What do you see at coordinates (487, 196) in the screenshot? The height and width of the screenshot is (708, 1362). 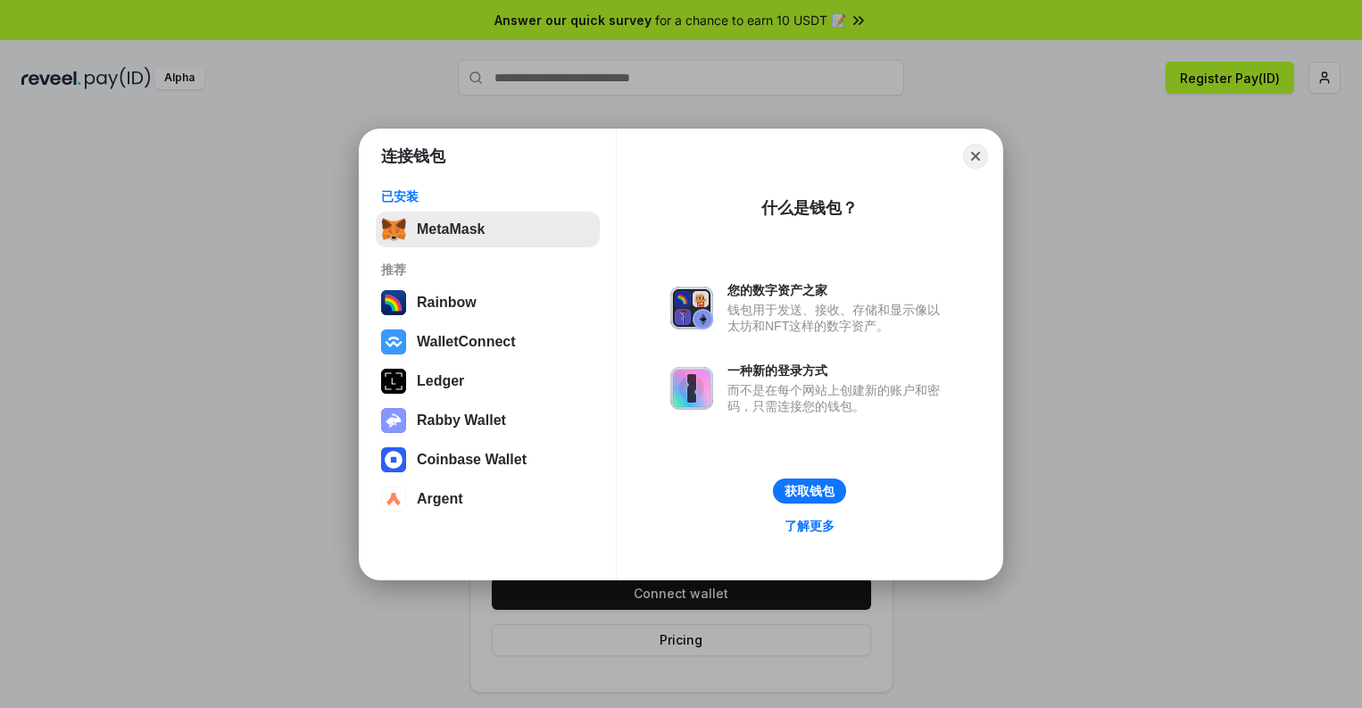 I see `div: 已安装` at bounding box center [487, 196].